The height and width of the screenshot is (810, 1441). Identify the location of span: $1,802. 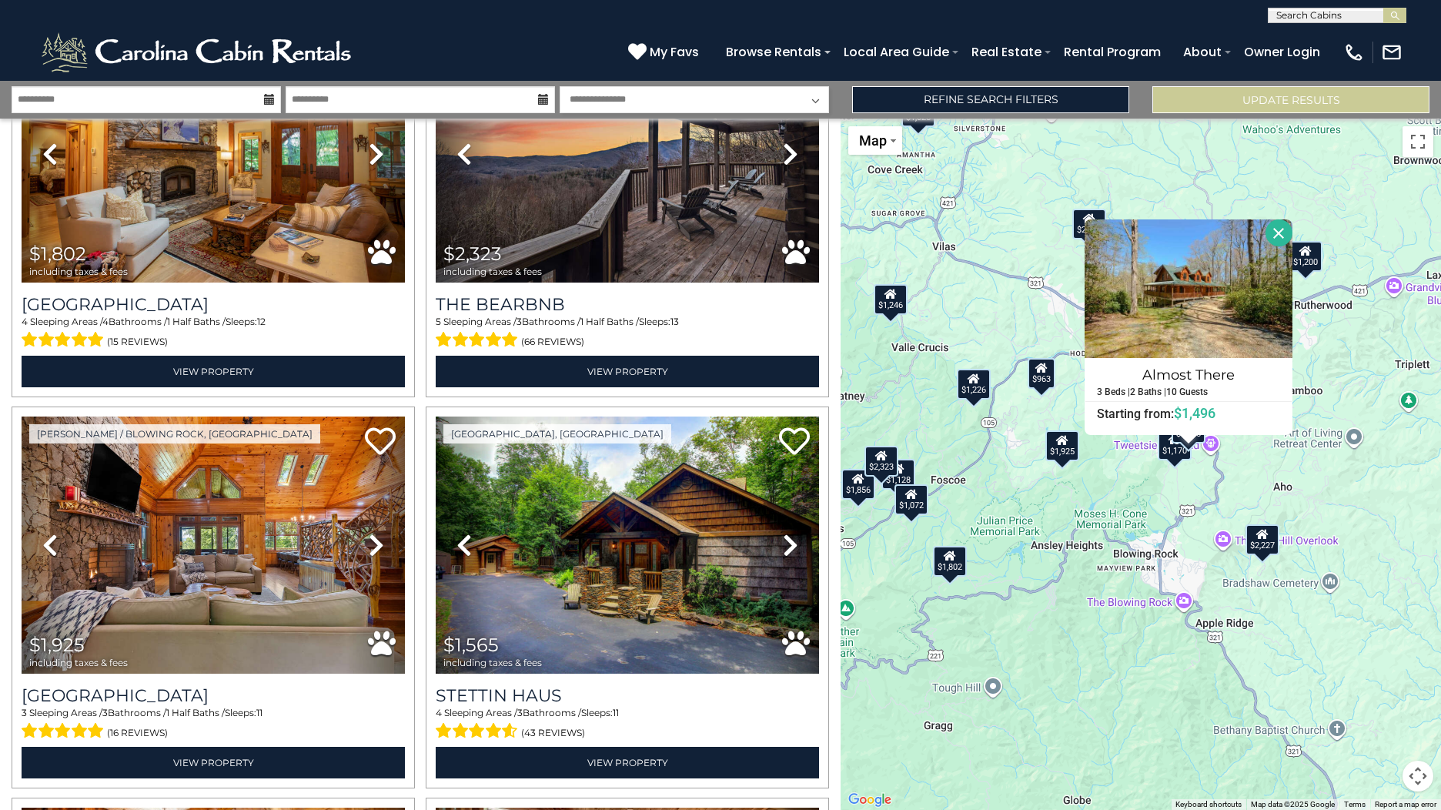
(58, 253).